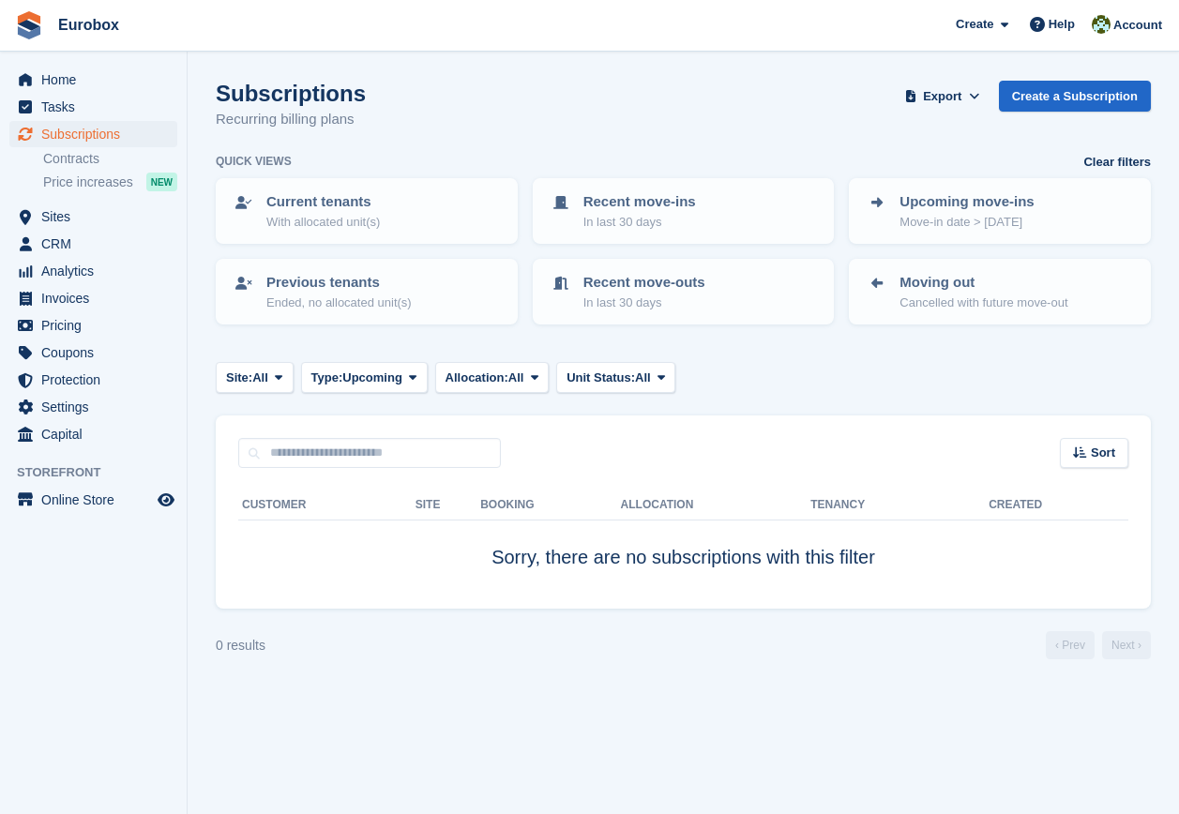 This screenshot has width=1179, height=814. Describe the element at coordinates (101, 473) in the screenshot. I see `span: Storefront` at that location.